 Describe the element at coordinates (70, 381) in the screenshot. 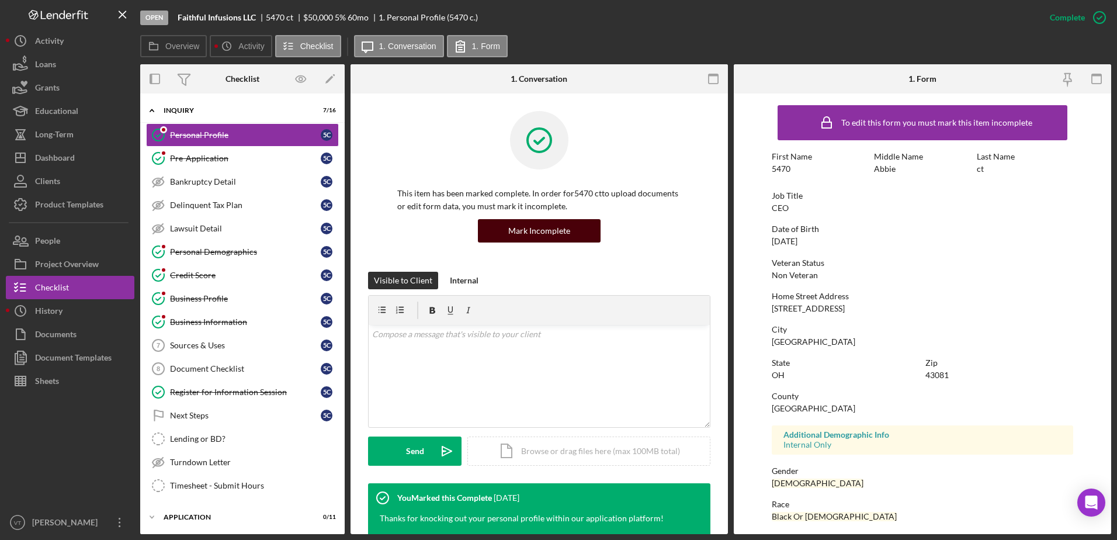

I see `a: Sheets` at that location.